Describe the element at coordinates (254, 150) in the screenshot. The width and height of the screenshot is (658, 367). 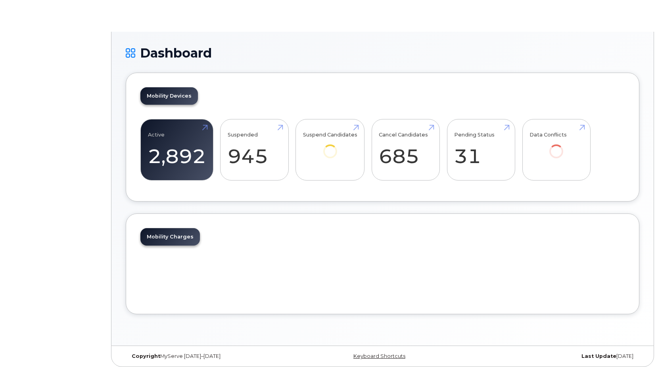
I see `a: Suspended 945` at that location.